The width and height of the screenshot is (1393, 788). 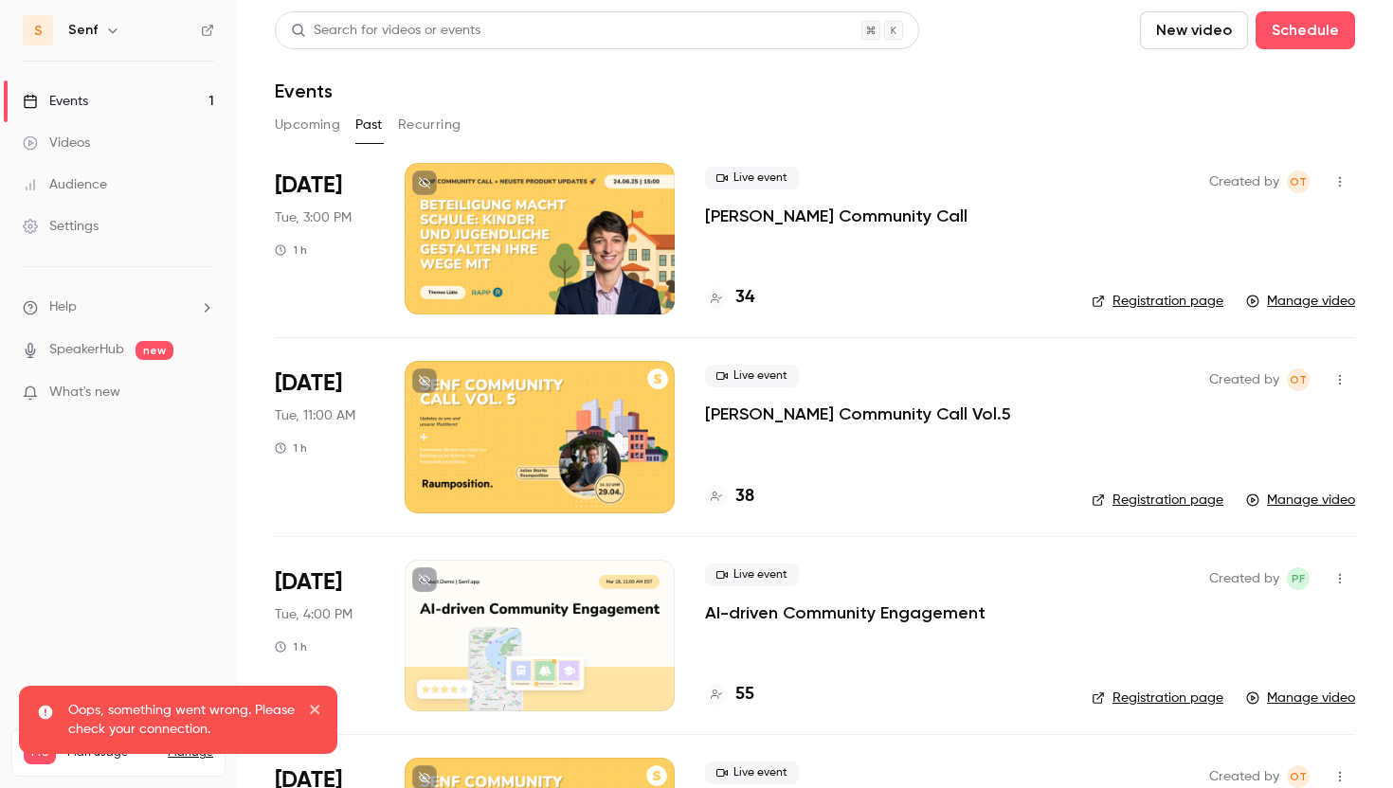 What do you see at coordinates (1298, 579) in the screenshot?
I see `span: PF` at bounding box center [1298, 579].